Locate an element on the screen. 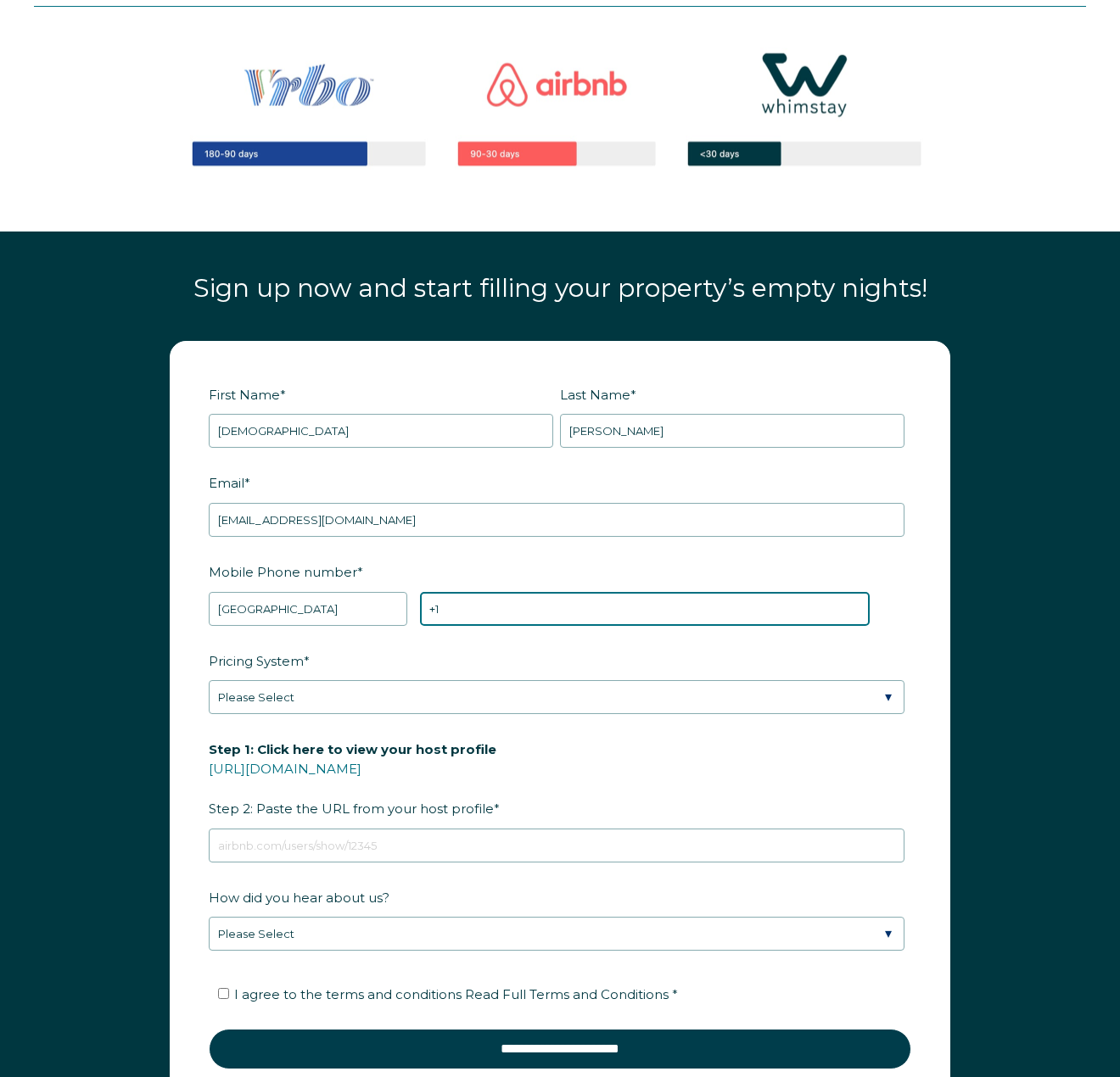 Image resolution: width=1120 pixels, height=1077 pixels. img: Captura de pantalla 2025-05-06 a la(s) 5.25.03 p.m. is located at coordinates (560, 108).